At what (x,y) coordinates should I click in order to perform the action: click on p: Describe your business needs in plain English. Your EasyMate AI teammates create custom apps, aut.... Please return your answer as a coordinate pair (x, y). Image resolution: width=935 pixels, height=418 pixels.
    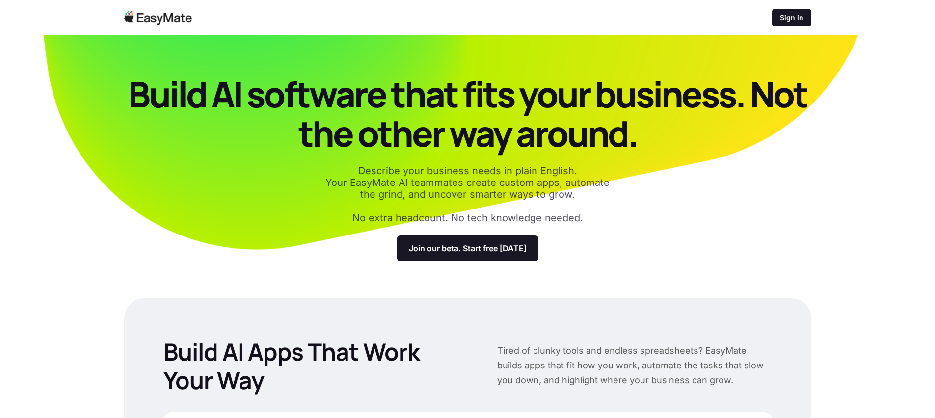
    Looking at the image, I should click on (468, 183).